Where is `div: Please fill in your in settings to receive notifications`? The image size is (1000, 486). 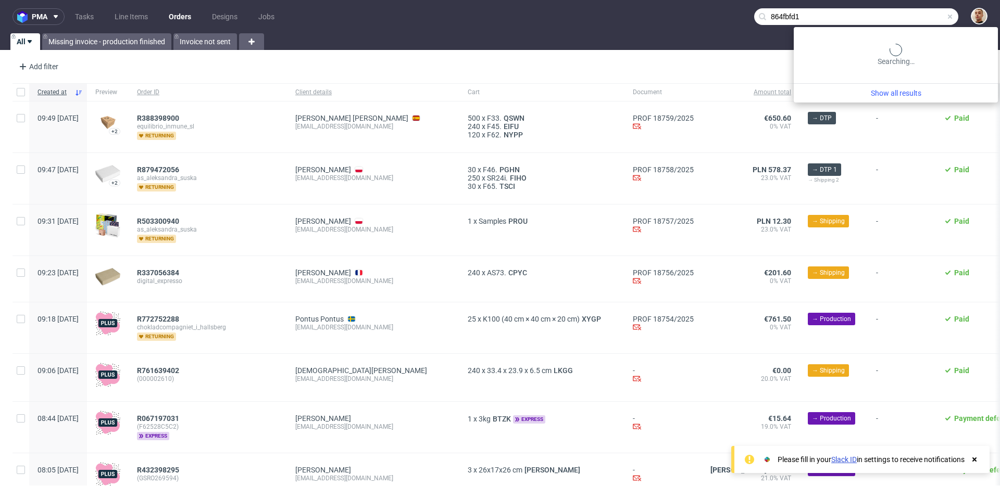
div: Please fill in your in settings to receive notifications is located at coordinates (871, 460).